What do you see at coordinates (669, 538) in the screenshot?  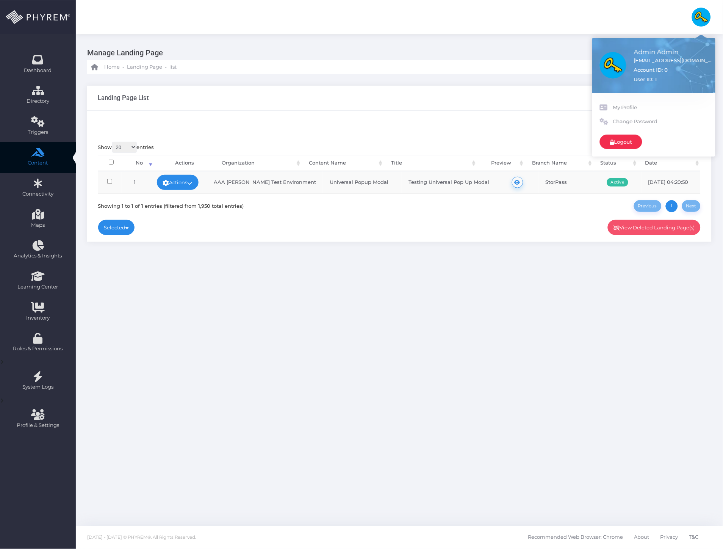 I see `span: Privacy` at bounding box center [669, 538].